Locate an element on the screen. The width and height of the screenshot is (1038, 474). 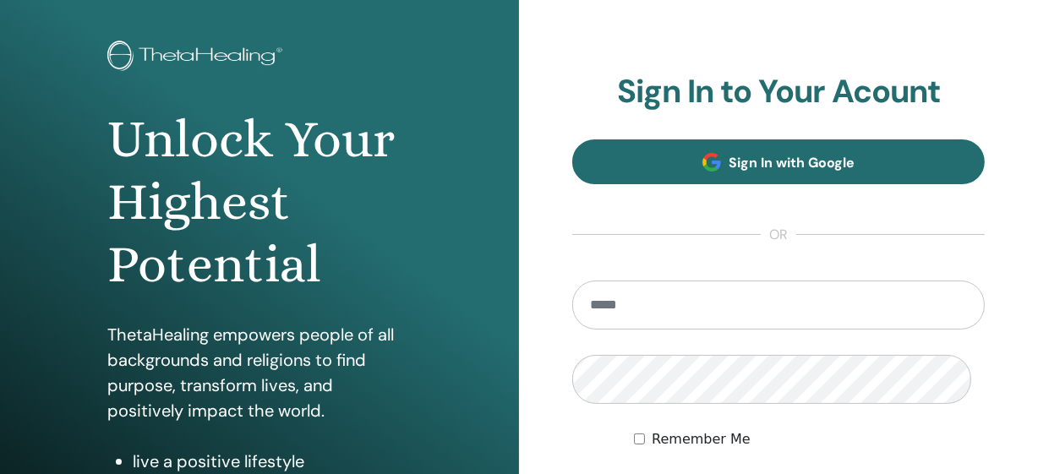
h1: Unlock Your Highest Potential is located at coordinates (259, 202).